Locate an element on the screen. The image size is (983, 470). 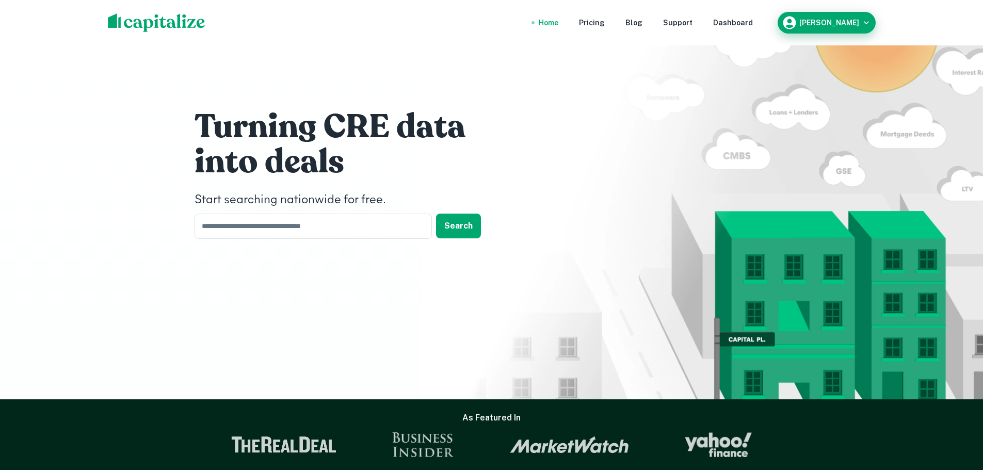
h1: Turning CRE data is located at coordinates (349, 127).